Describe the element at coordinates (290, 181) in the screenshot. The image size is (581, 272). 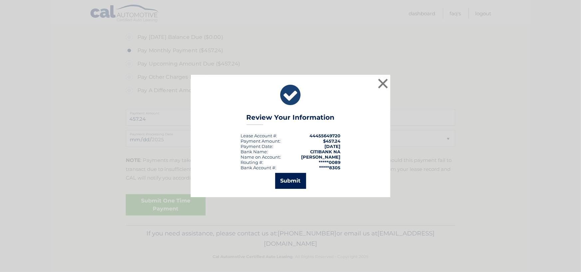
I see `button: Submit` at that location.